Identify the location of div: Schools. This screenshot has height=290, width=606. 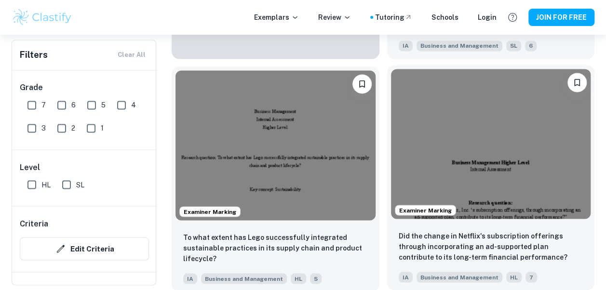
(445, 17).